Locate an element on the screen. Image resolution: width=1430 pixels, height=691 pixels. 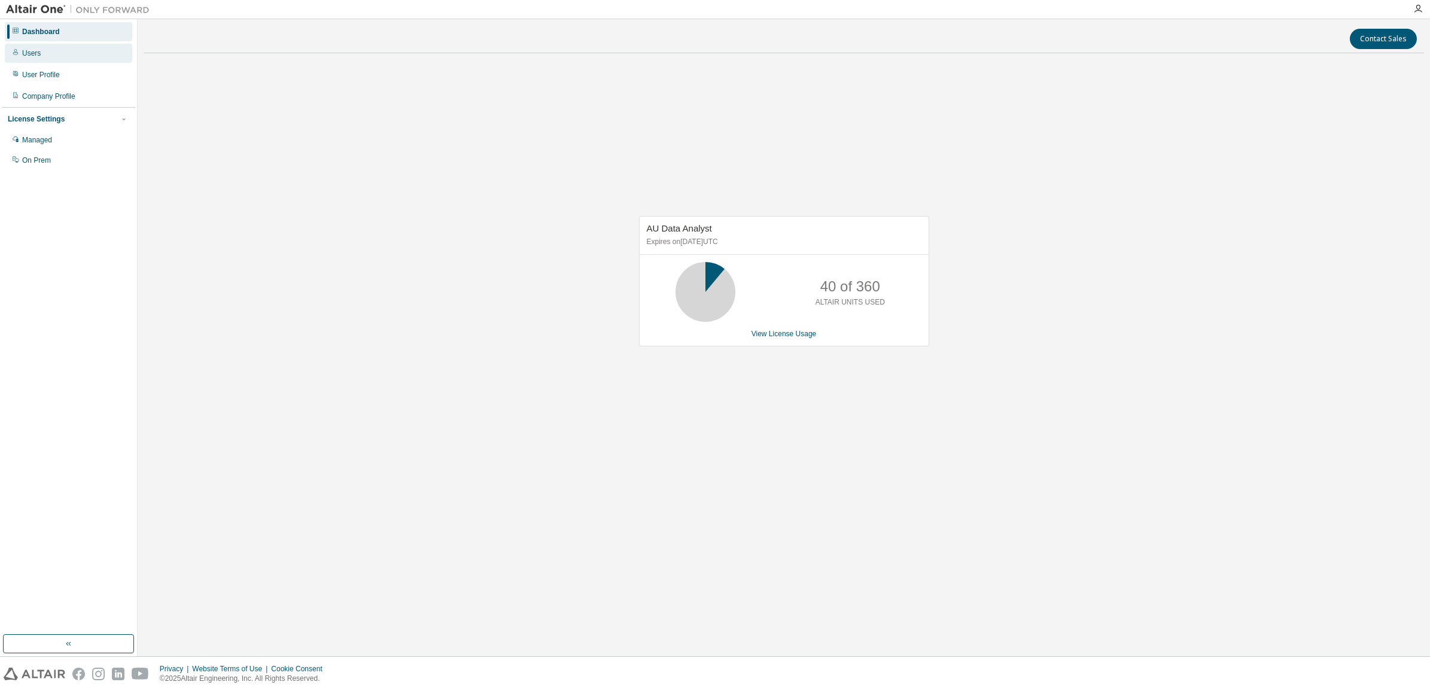
img: linkedin.svg is located at coordinates (118, 674).